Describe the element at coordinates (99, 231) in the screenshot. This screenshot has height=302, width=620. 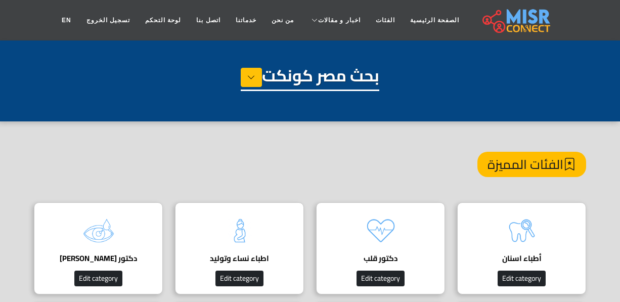
I see `img: O3vASGqC8OE0Zbp7R2Y3.png` at that location.